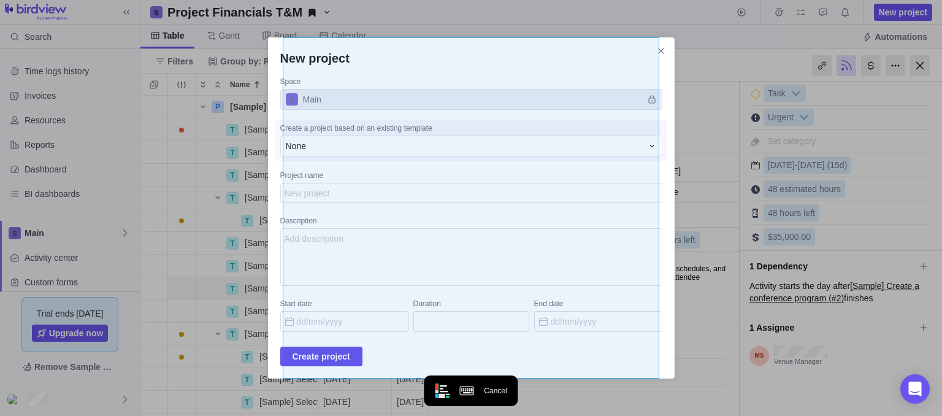  What do you see at coordinates (296, 146) in the screenshot?
I see `span: None` at bounding box center [296, 146].